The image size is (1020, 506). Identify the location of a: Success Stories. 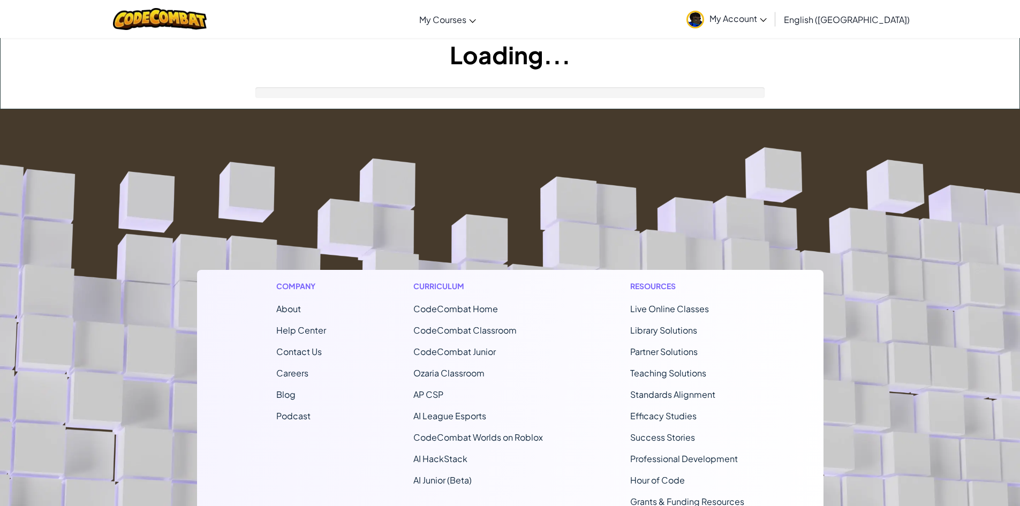
(662, 437).